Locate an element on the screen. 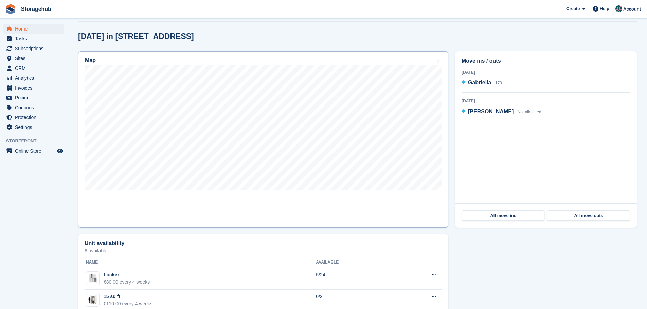 This screenshot has width=647, height=309. span: Protection is located at coordinates (35, 117).